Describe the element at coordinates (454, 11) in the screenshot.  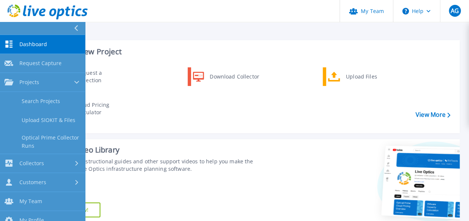
I see `span: AG` at that location.